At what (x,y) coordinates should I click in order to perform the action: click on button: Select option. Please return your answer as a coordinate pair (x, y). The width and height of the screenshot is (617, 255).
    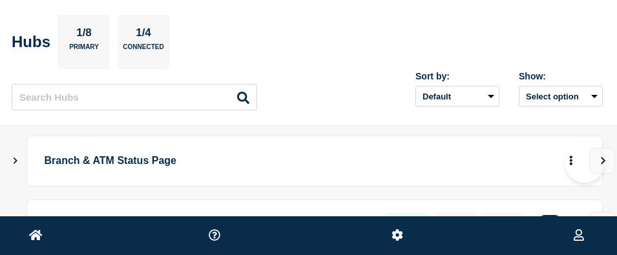
    Looking at the image, I should click on (561, 96).